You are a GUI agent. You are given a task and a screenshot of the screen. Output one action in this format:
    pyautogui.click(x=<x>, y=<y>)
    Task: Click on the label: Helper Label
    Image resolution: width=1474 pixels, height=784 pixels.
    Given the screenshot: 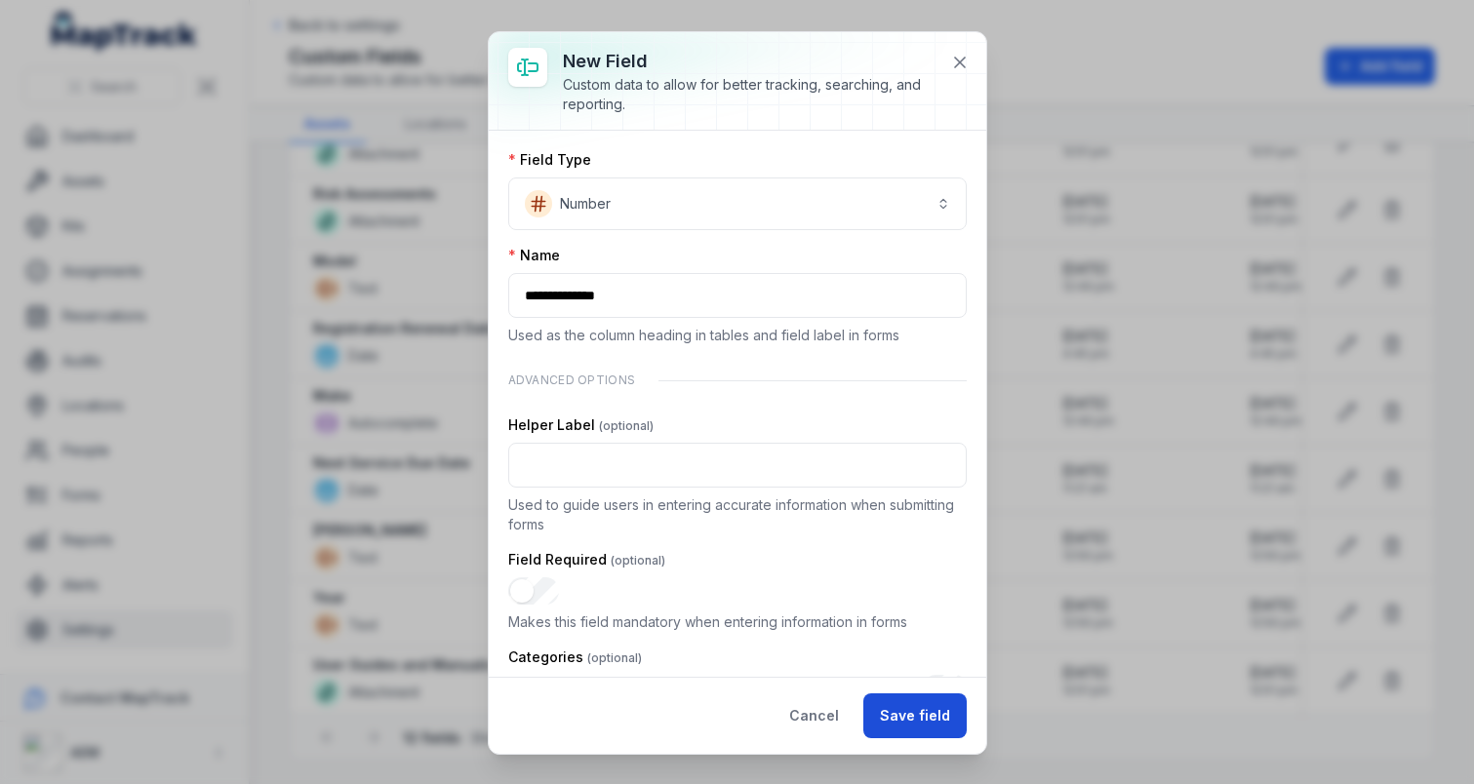 What is the action you would take?
    pyautogui.click(x=580, y=425)
    